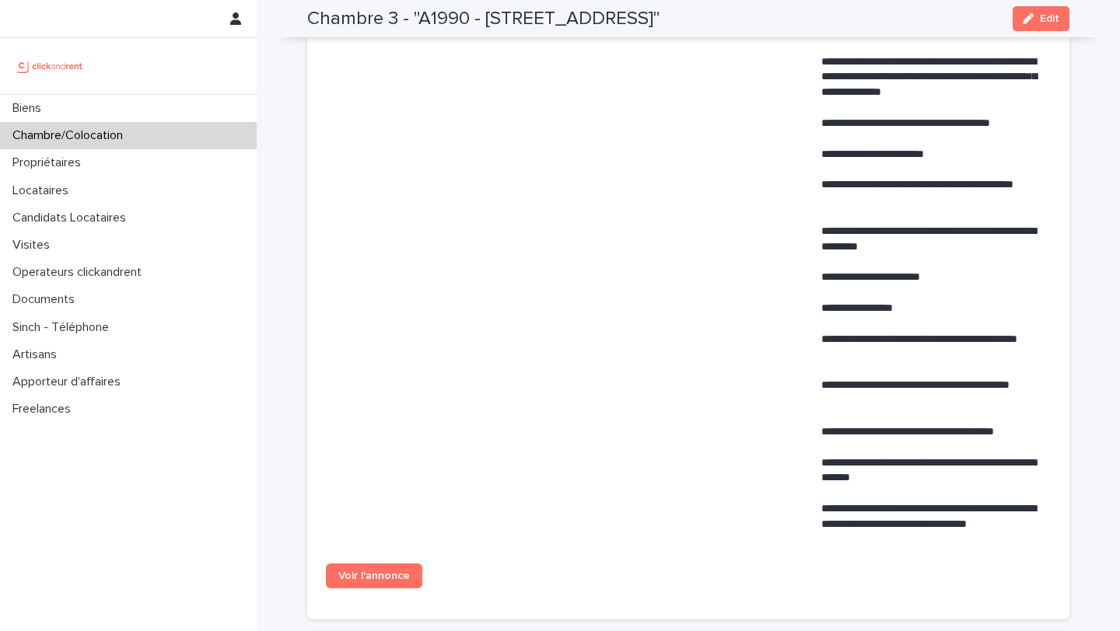 The height and width of the screenshot is (631, 1120). I want to click on a: Voir l'annonce, so click(374, 576).